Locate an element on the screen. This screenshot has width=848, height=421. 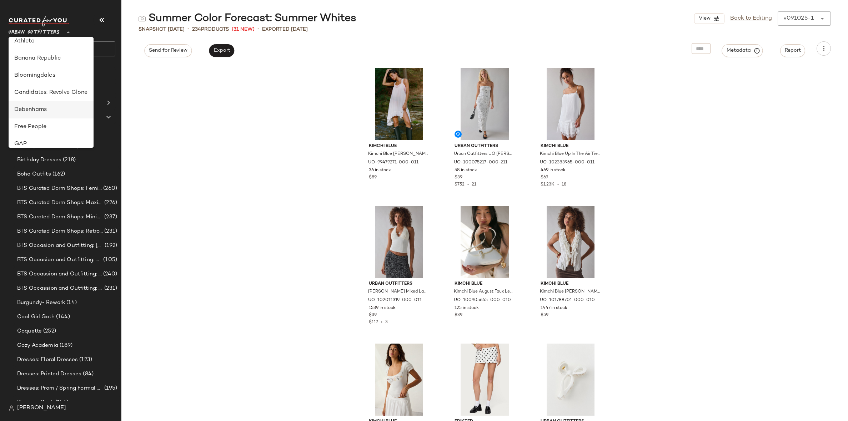
button: Export is located at coordinates (221, 51).